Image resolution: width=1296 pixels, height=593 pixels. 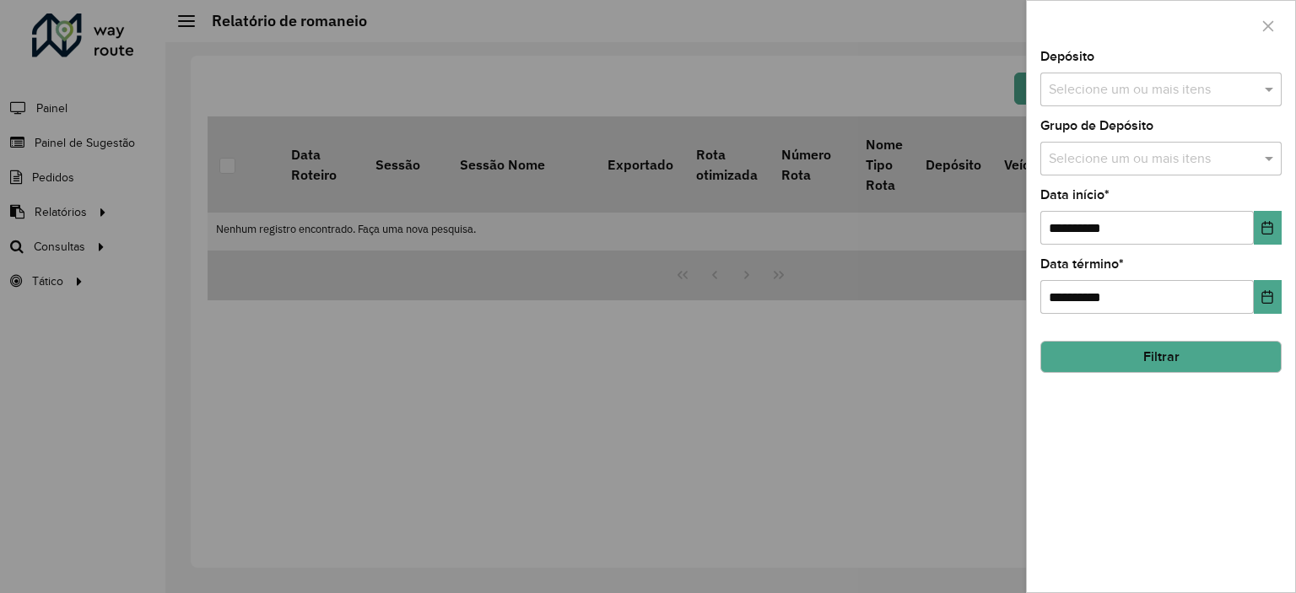 I want to click on label: Depósito, so click(x=1068, y=57).